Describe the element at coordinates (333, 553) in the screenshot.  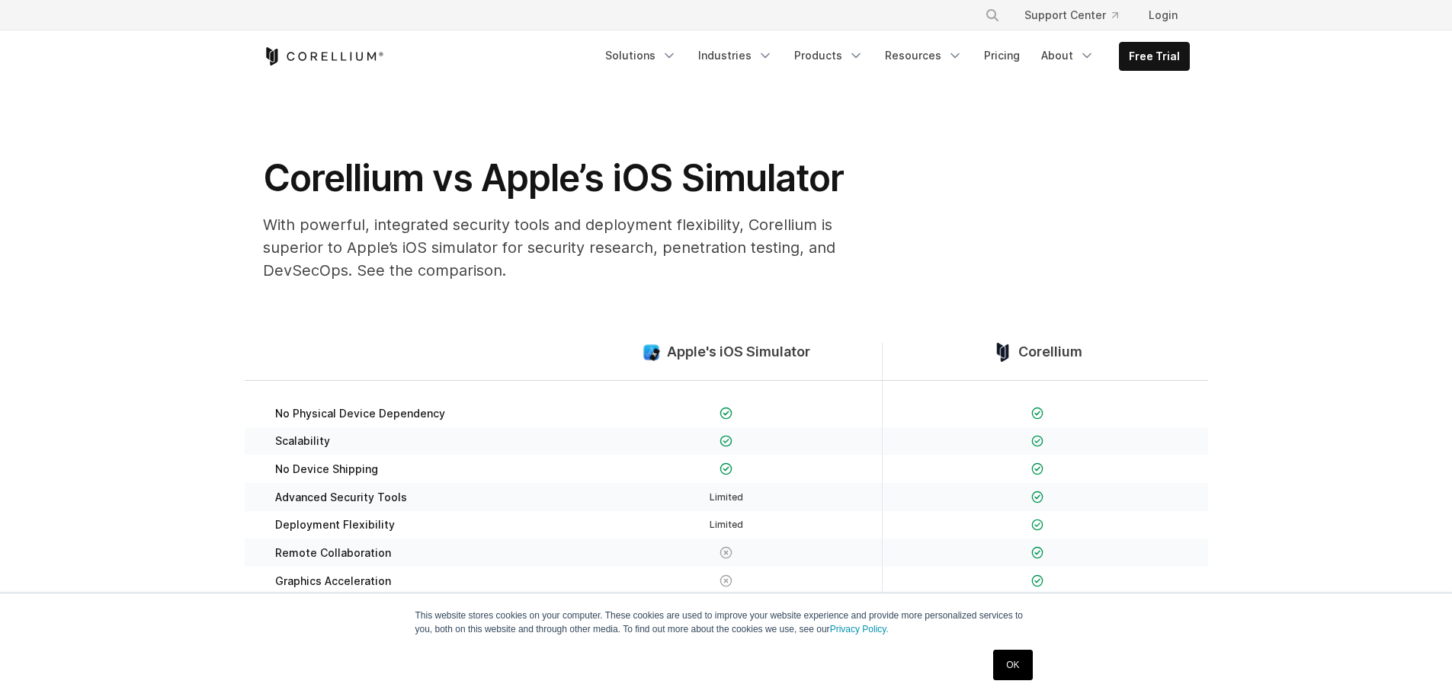
I see `span: Remote Collaboration` at that location.